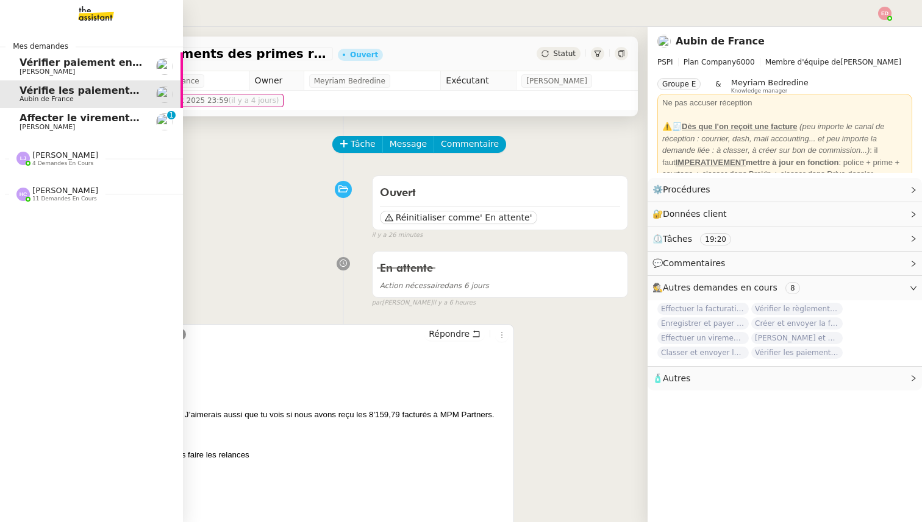 The height and width of the screenshot is (522, 922). What do you see at coordinates (40, 46) in the screenshot?
I see `span: Mes demandes` at bounding box center [40, 46].